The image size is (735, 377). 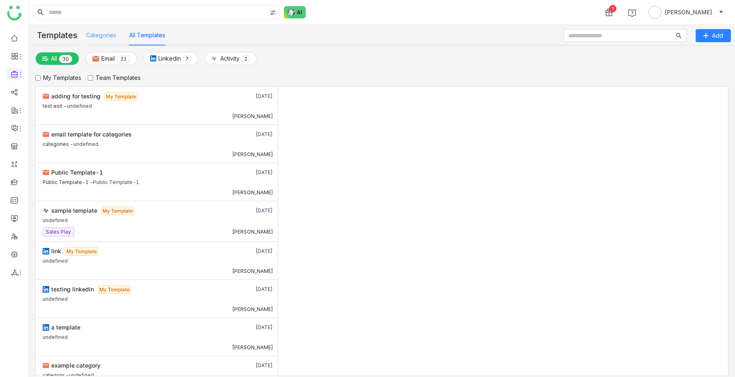 What do you see at coordinates (46, 211) in the screenshot?
I see `img: activity.svg` at bounding box center [46, 211].